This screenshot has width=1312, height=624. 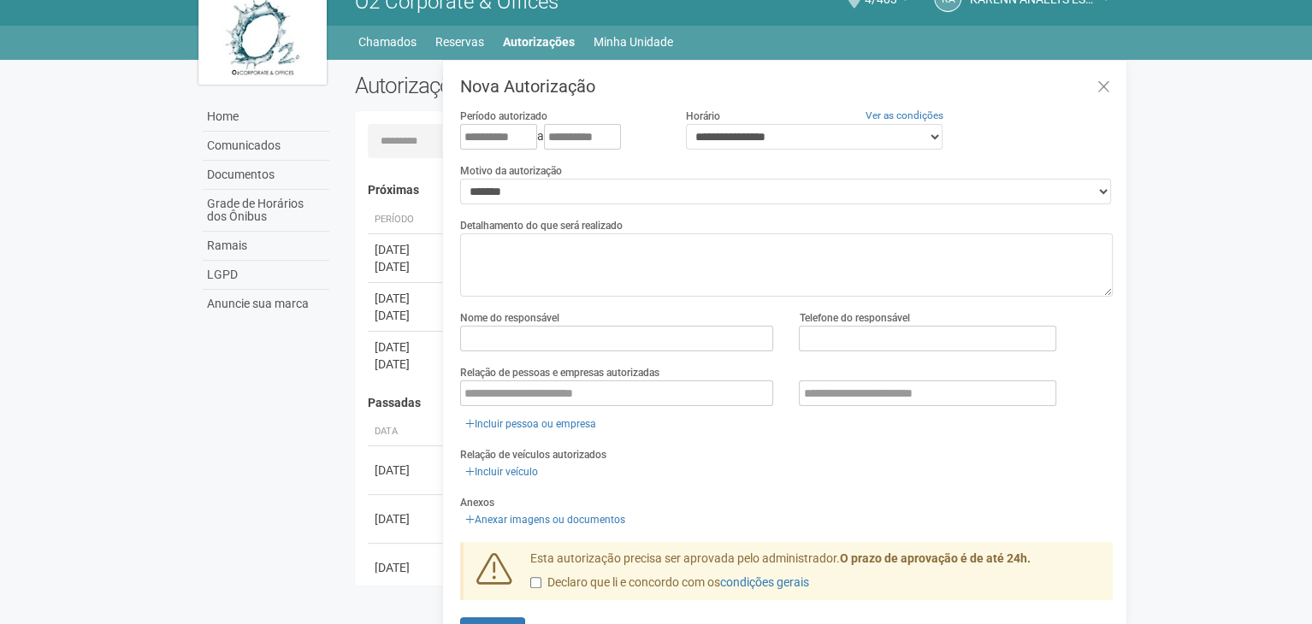 I want to click on h4: Próximas, so click(x=734, y=190).